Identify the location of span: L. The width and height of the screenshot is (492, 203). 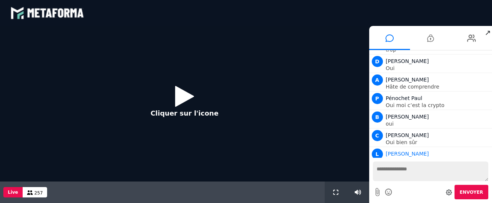
(377, 154).